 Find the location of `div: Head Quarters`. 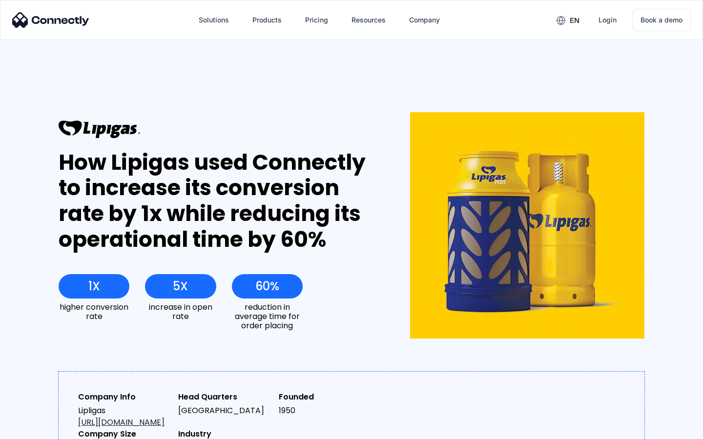

div: Head Quarters is located at coordinates (224, 397).